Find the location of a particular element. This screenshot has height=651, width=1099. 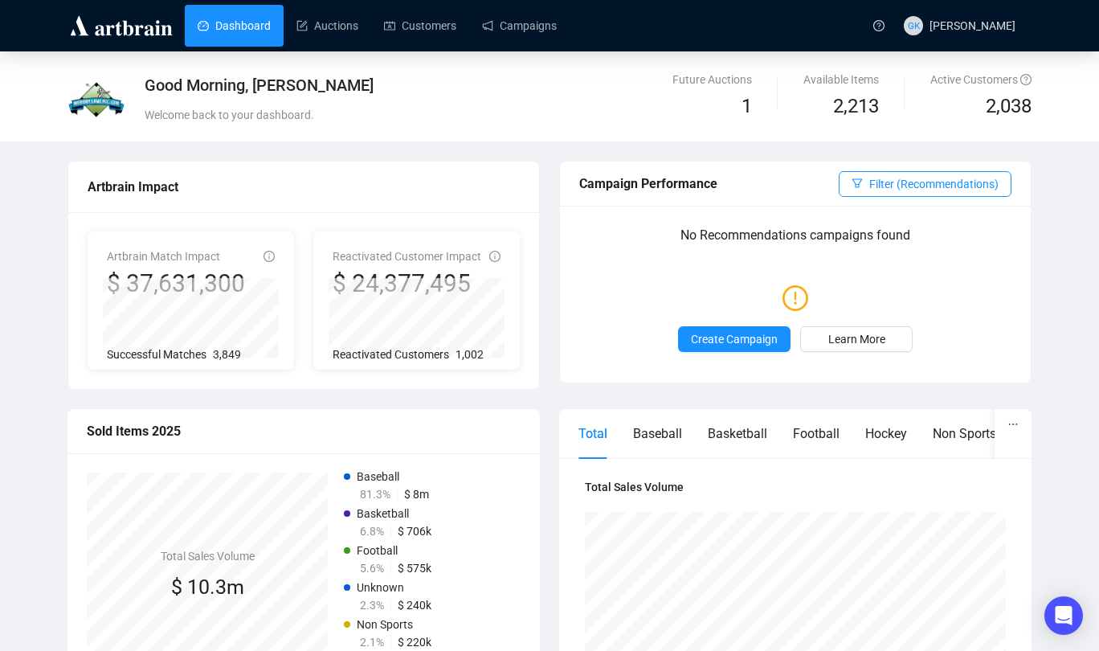

span: 3,849 is located at coordinates (227, 354).